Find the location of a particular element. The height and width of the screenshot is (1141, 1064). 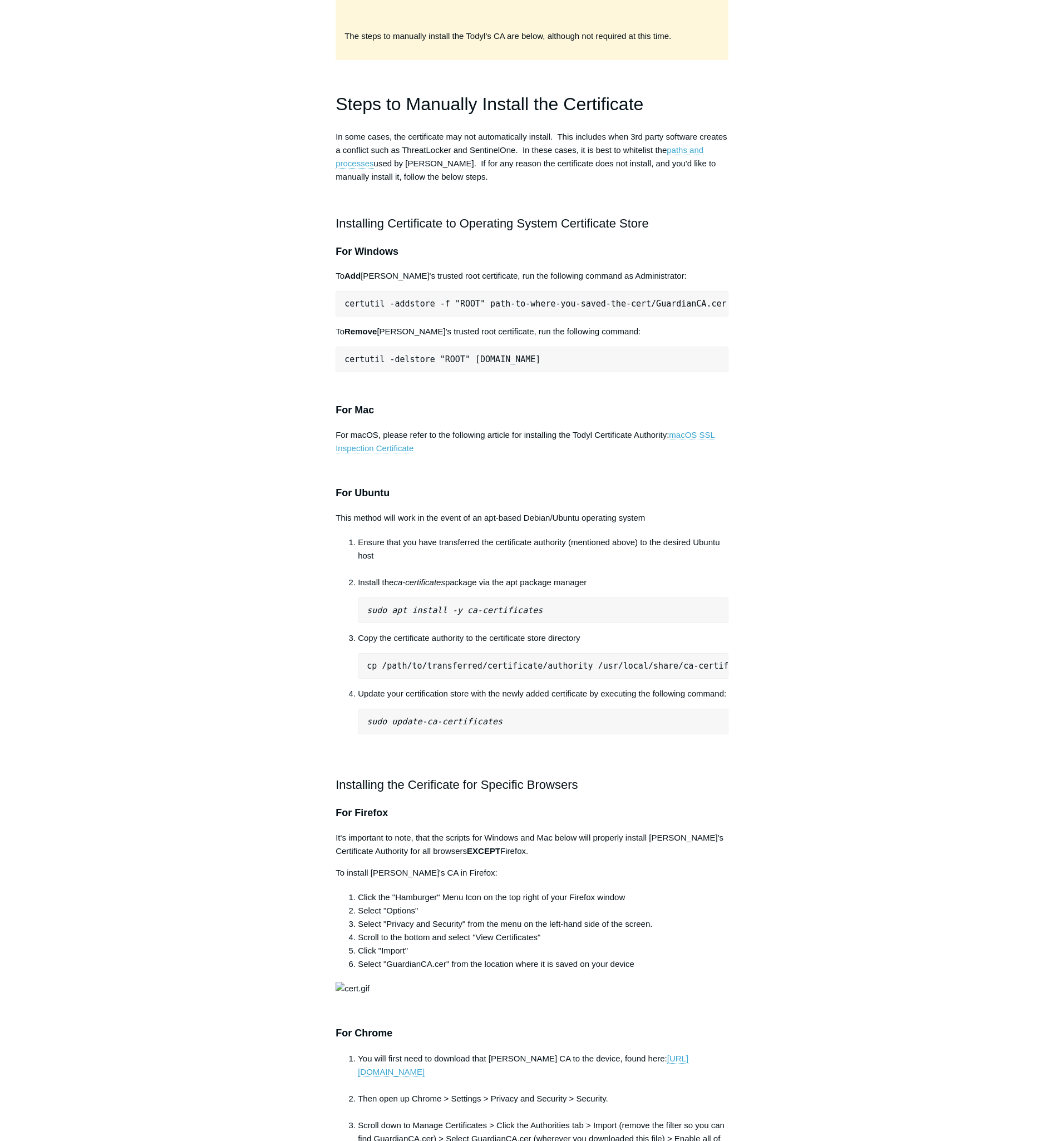

span: certutil -addstore -f "ROOT" path-to-where-you-saved-the-cert/GuardianCA.cer is located at coordinates (536, 304).